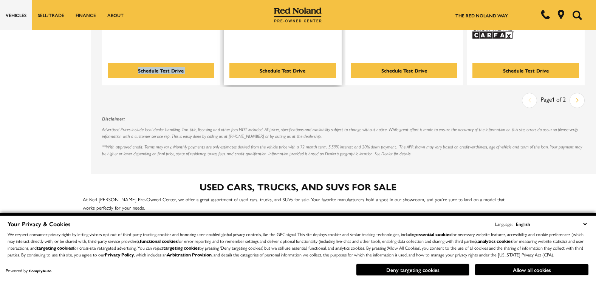 This screenshot has width=596, height=281. I want to click on div: Schedule Test Drive - Used 2018 GMC Sierra 2500HD Denali With Navigation & 4WD, so click(161, 70).